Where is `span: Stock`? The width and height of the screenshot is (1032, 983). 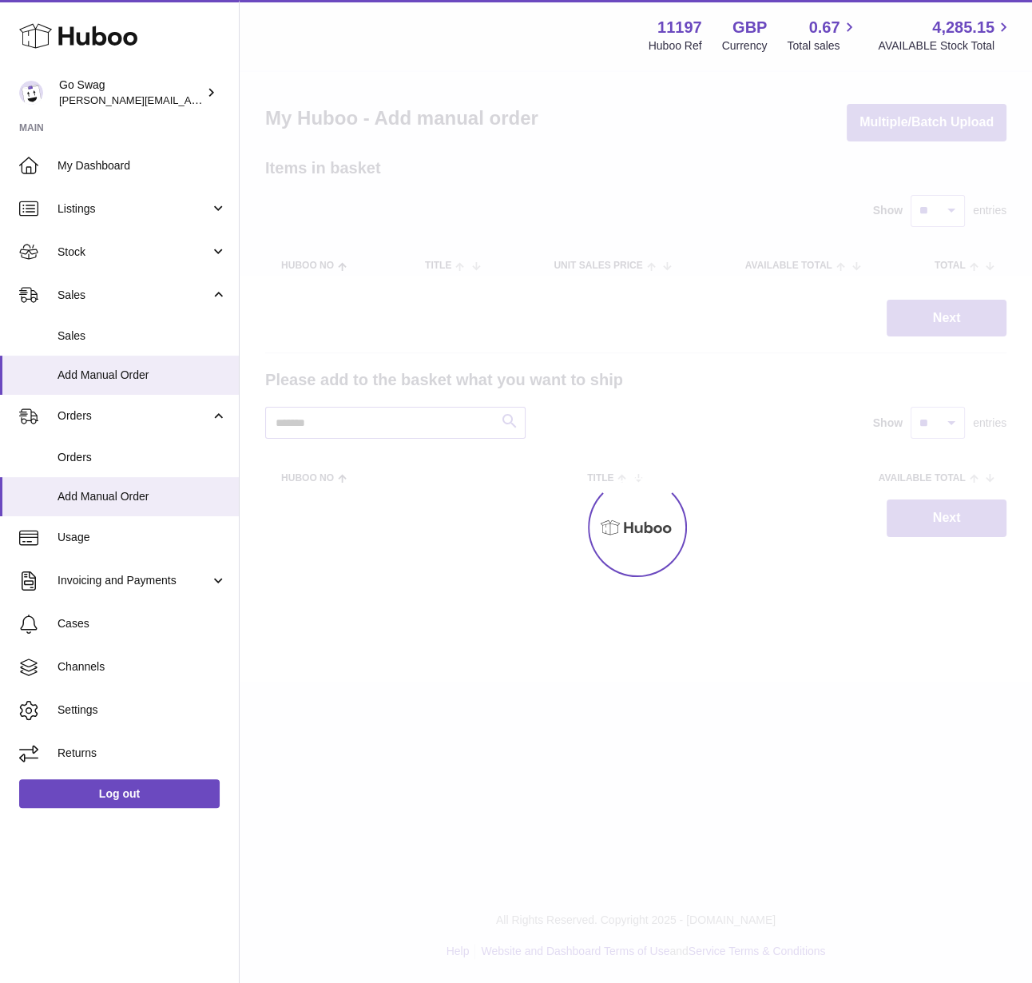 span: Stock is located at coordinates (133, 252).